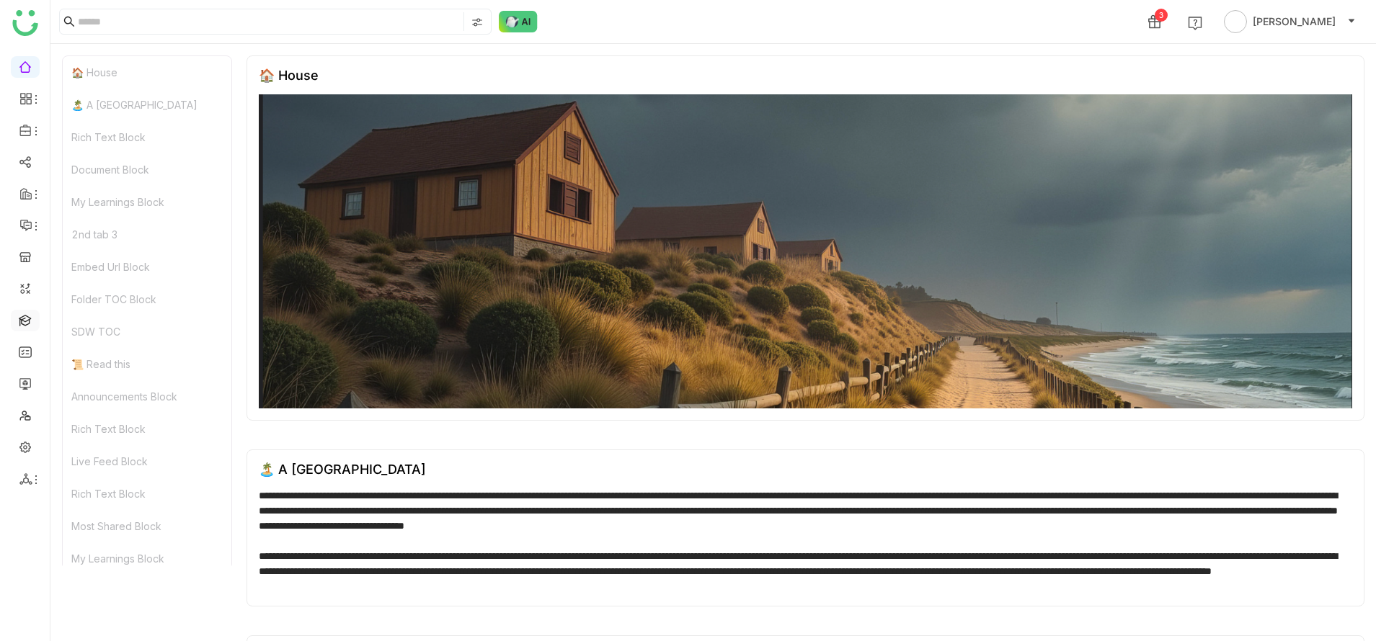 This screenshot has width=1376, height=641. I want to click on img: 68553b2292361c547d91f02a, so click(805, 252).